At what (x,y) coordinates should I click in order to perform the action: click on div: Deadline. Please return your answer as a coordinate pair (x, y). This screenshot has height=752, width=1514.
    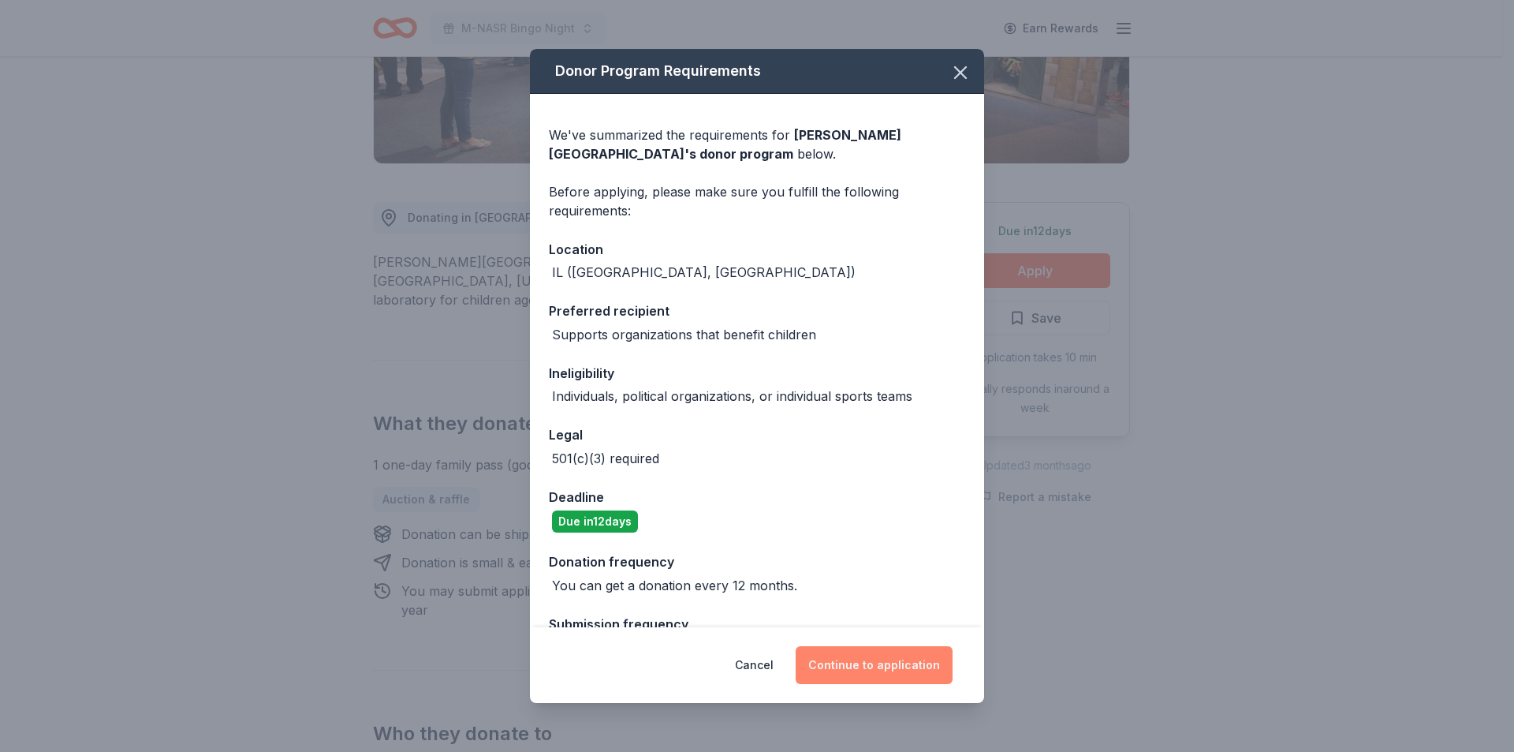
    Looking at the image, I should click on (757, 497).